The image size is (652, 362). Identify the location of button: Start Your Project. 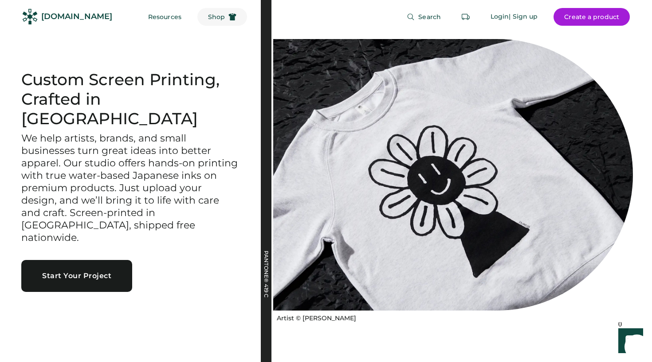
(77, 276).